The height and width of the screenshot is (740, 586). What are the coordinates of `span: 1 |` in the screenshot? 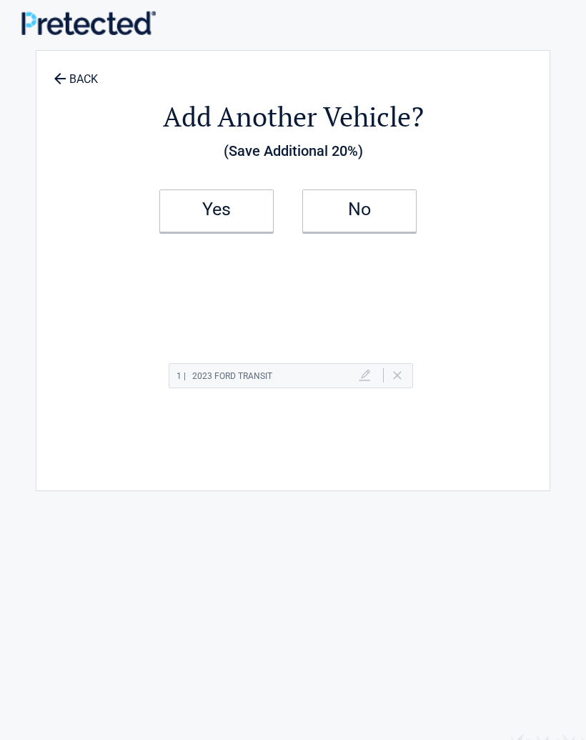 It's located at (181, 376).